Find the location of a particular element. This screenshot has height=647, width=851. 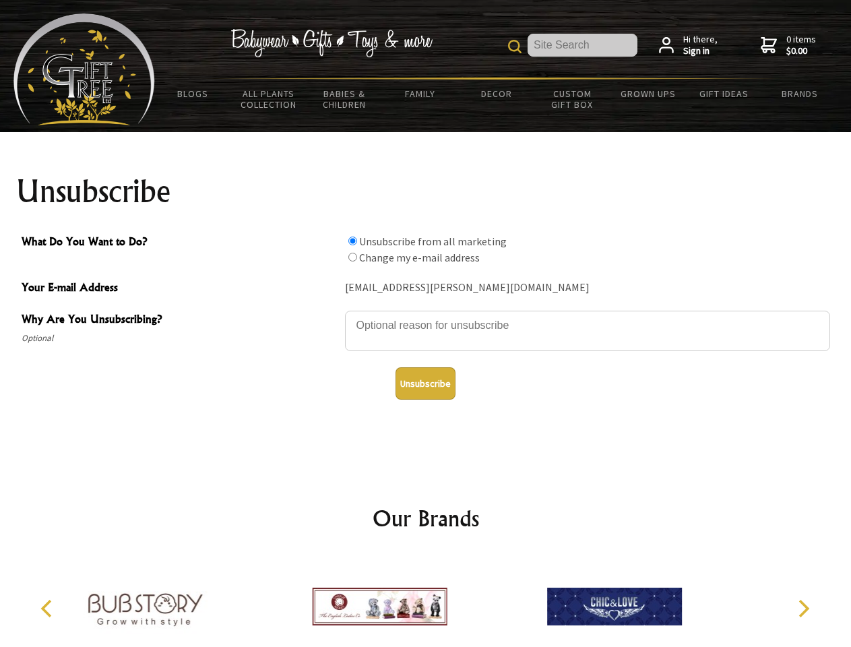

a: Hi there,Sign in is located at coordinates (688, 45).